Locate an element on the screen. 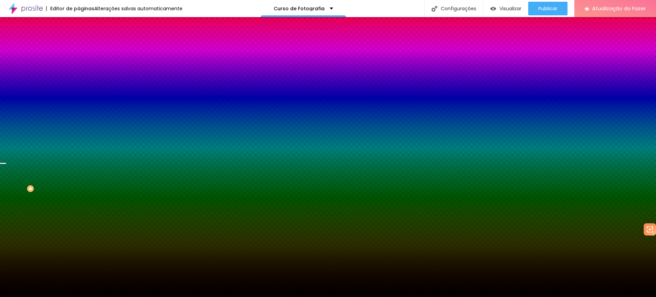 This screenshot has width=656, height=297. font: Configurações is located at coordinates (459, 9).